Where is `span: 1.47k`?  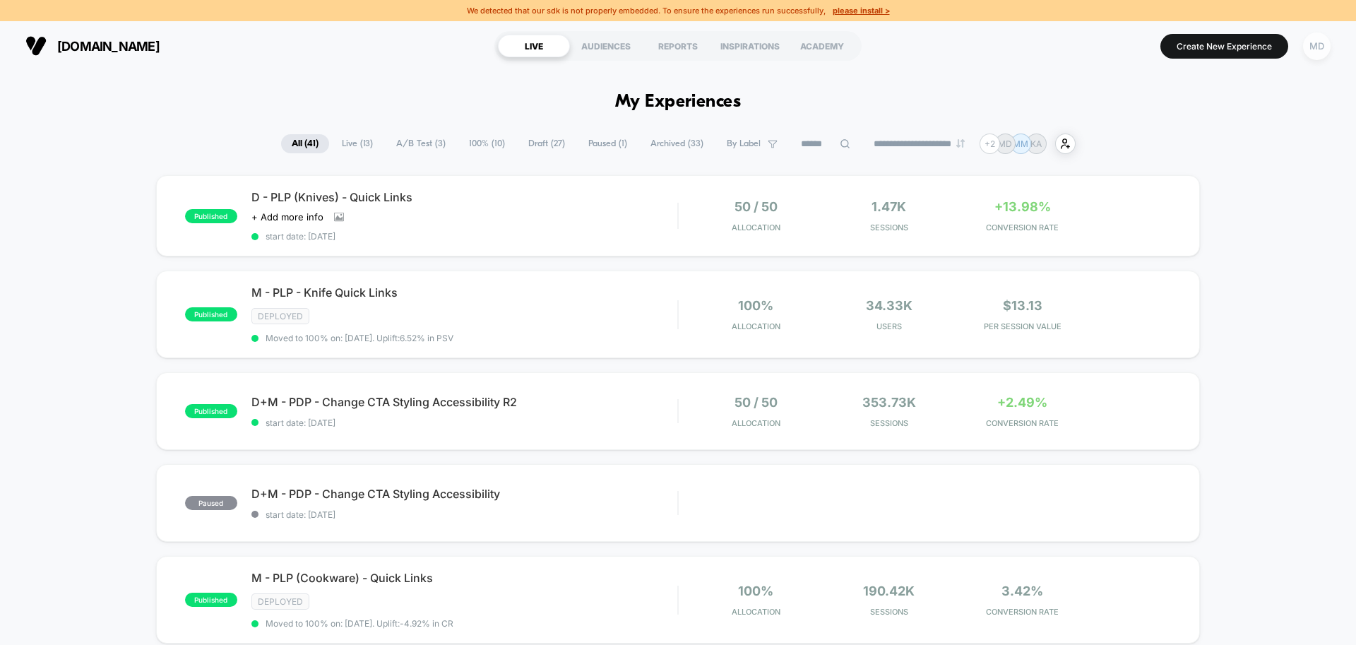 span: 1.47k is located at coordinates (888, 206).